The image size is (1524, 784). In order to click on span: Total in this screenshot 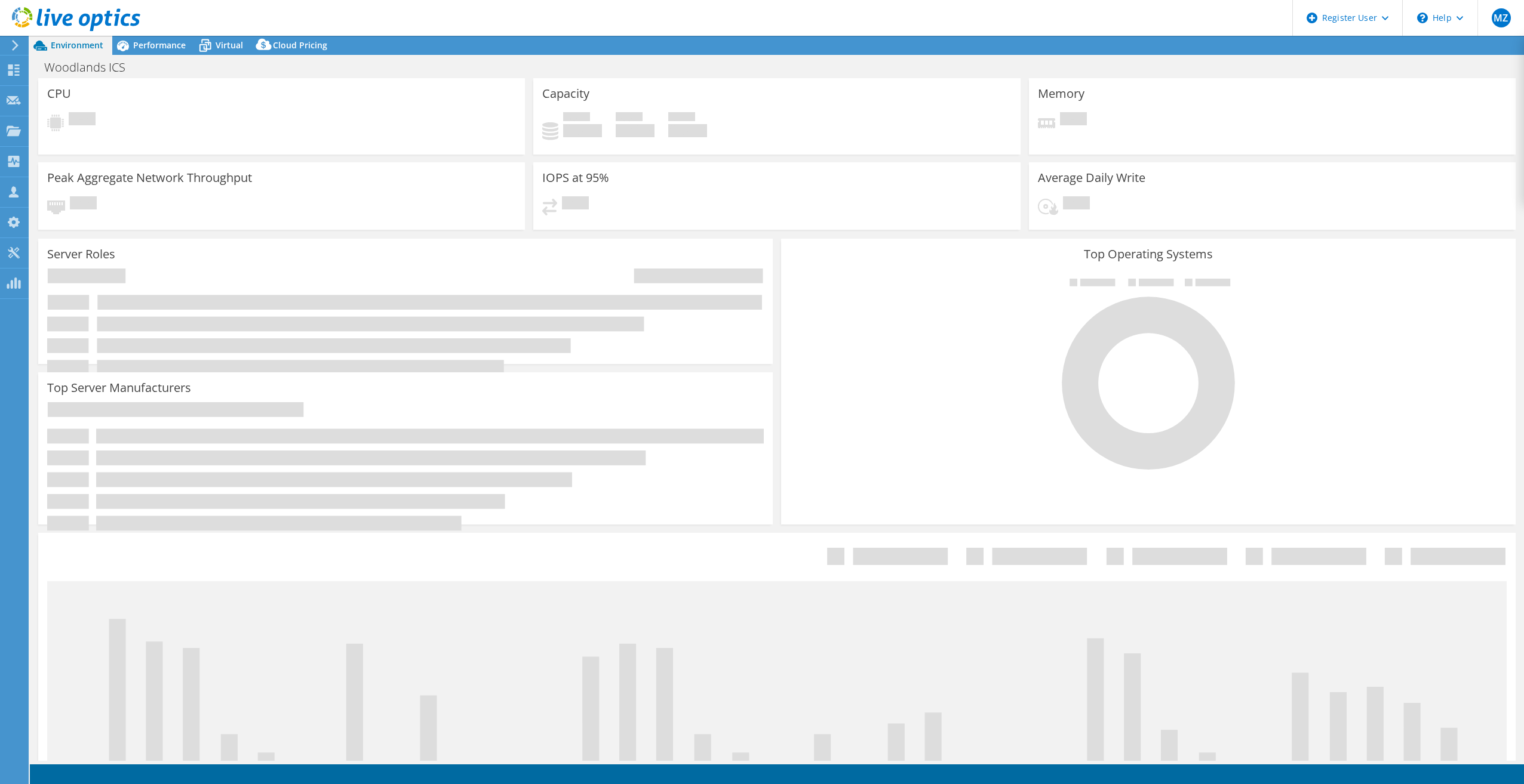, I will do `click(682, 118)`.